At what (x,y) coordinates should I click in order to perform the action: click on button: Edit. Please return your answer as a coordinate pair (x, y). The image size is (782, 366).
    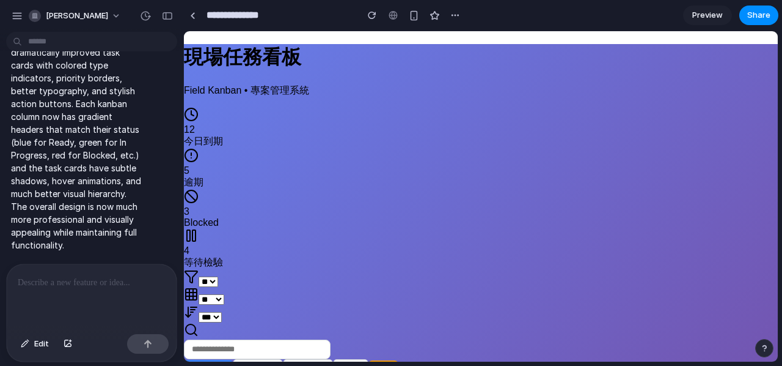
    Looking at the image, I should click on (35, 344).